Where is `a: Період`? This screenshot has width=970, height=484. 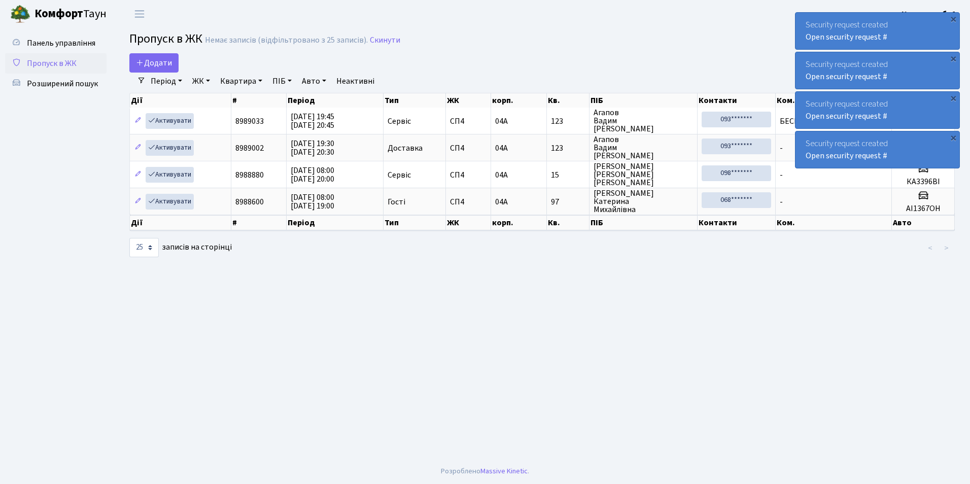 a: Період is located at coordinates (166, 81).